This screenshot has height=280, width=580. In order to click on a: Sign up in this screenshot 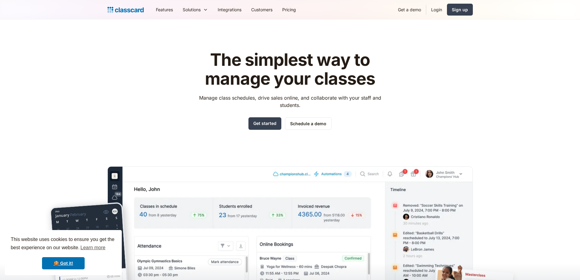, I will do `click(460, 9)`.